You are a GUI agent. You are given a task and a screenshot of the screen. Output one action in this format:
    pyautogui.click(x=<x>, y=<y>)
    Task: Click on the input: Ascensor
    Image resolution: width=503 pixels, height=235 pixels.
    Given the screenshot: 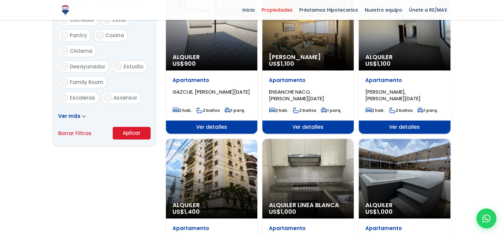 What is the action you would take?
    pyautogui.click(x=108, y=98)
    